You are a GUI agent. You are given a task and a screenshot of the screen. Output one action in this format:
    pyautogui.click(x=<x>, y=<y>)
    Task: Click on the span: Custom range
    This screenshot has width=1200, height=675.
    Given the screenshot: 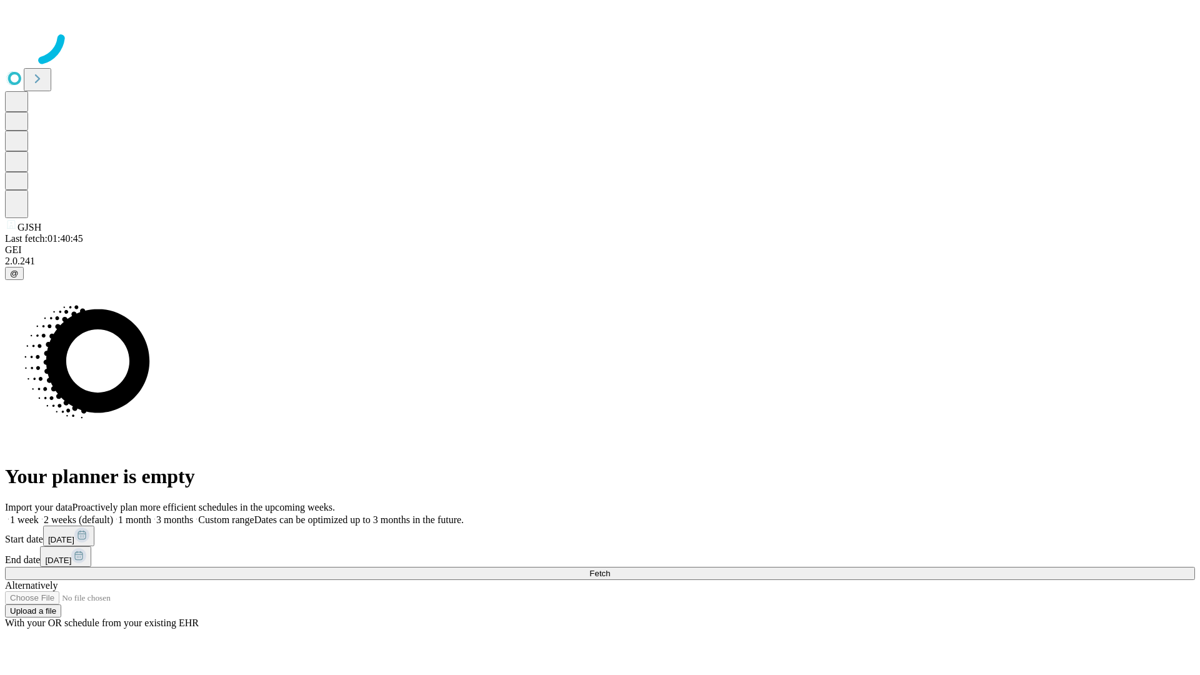 What is the action you would take?
    pyautogui.click(x=226, y=519)
    